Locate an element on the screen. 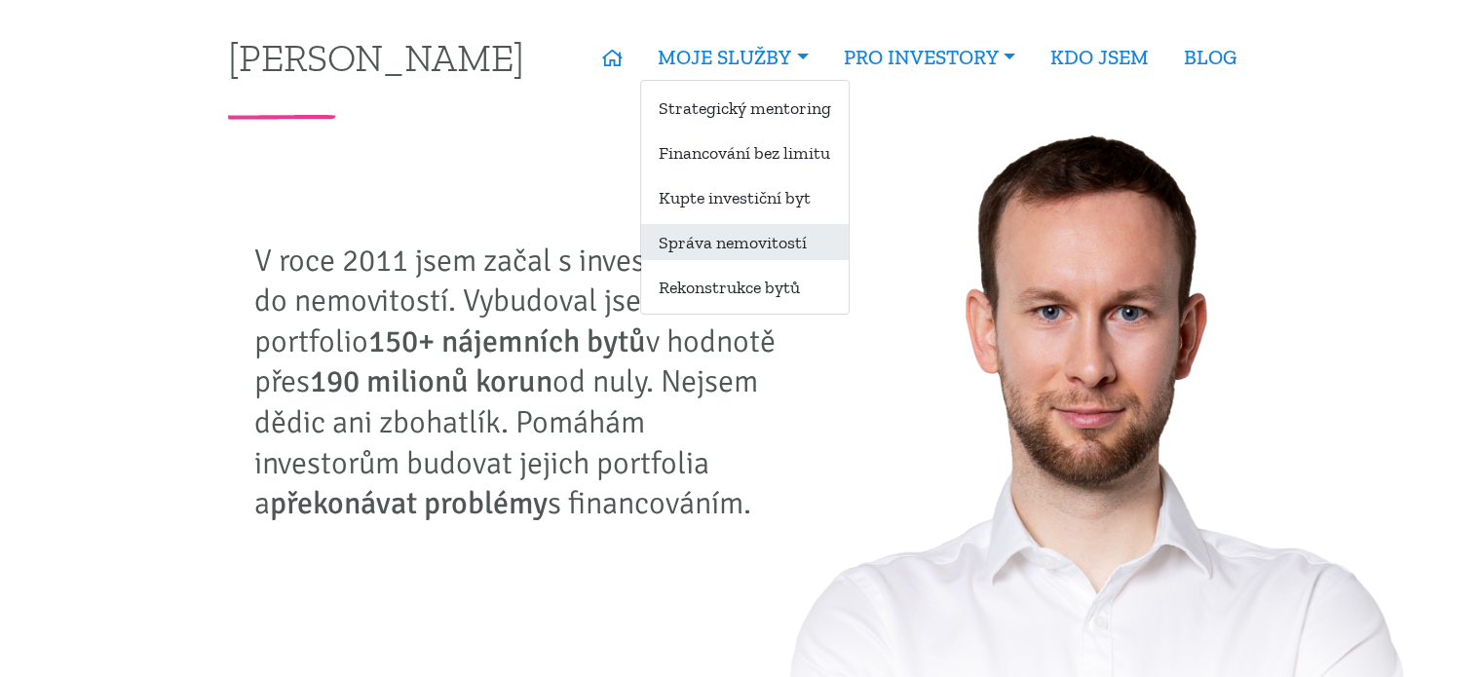 The image size is (1482, 677). p: V roce 2011 jsem začal s investicemi do nemovitostí. Vybudoval jsem portfolio v hodnotě přes od n... is located at coordinates (522, 382).